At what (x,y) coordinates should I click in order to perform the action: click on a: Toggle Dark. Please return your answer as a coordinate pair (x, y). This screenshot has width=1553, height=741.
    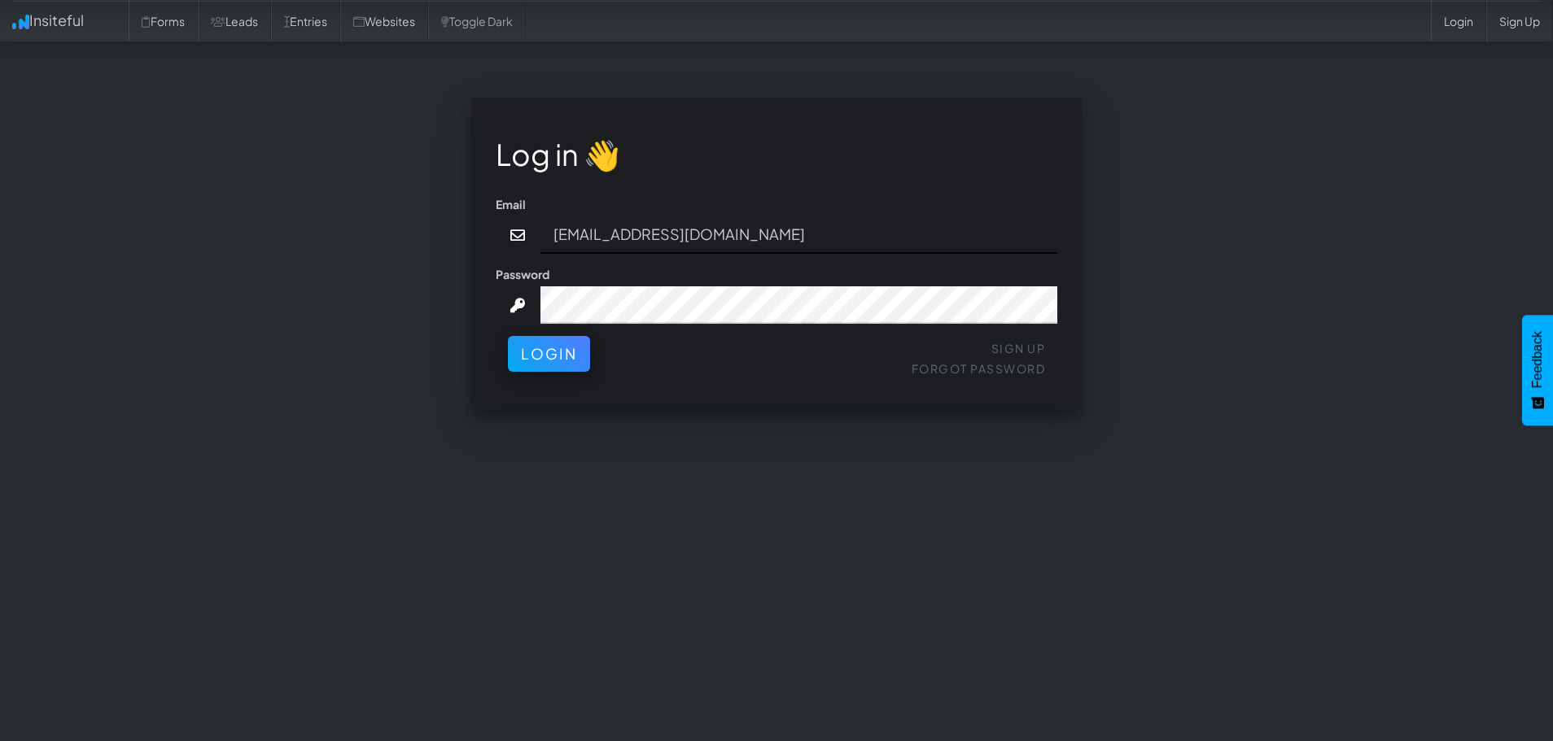
    Looking at the image, I should click on (477, 21).